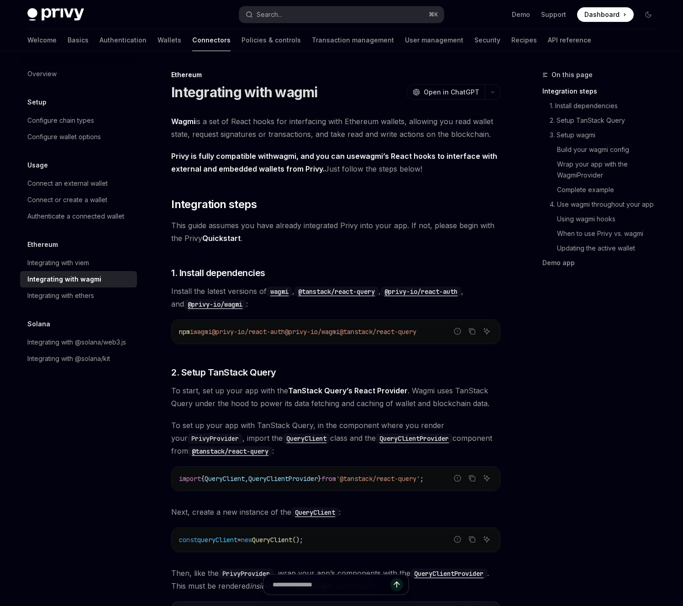 The width and height of the screenshot is (683, 606). What do you see at coordinates (353, 40) in the screenshot?
I see `a: Transaction management` at bounding box center [353, 40].